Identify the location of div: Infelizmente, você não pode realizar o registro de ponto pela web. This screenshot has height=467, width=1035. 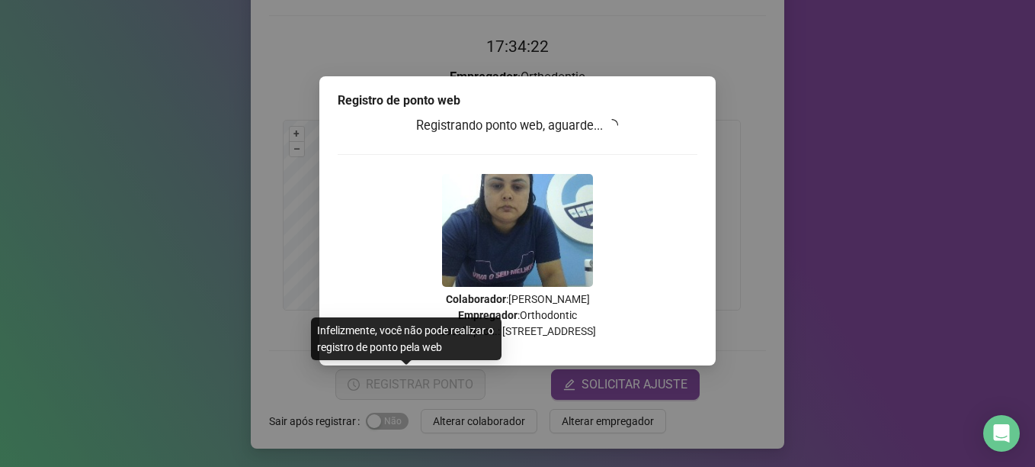
(406, 339).